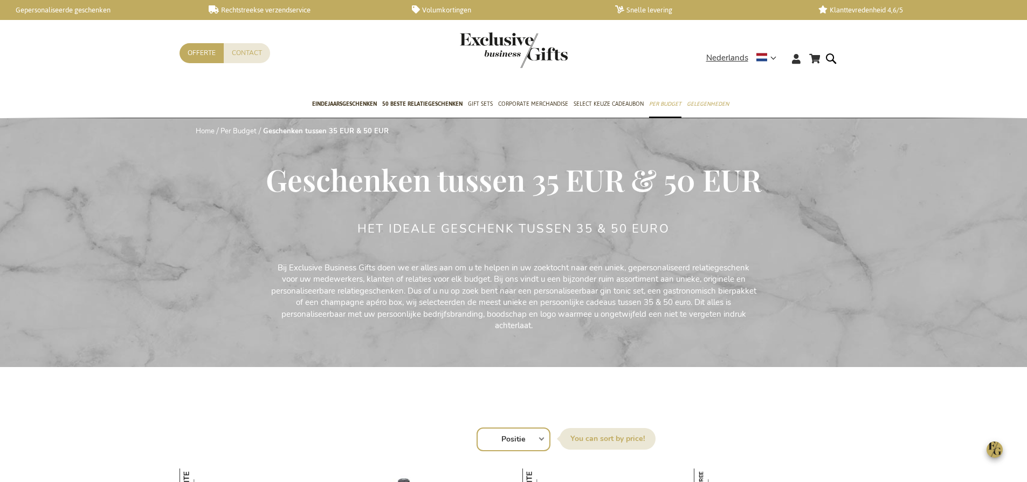 This screenshot has width=1027, height=482. What do you see at coordinates (728, 58) in the screenshot?
I see `span: Nederlands` at bounding box center [728, 58].